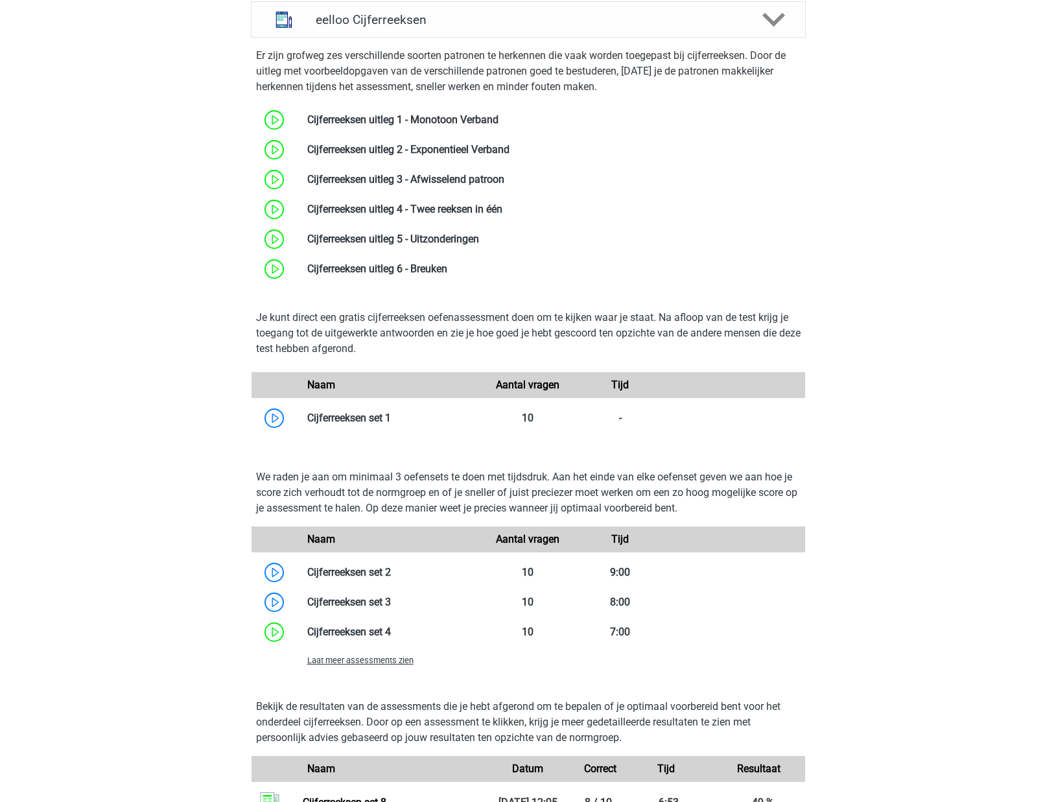 The height and width of the screenshot is (802, 1056). Describe the element at coordinates (597, 769) in the screenshot. I see `div: Correct` at that location.